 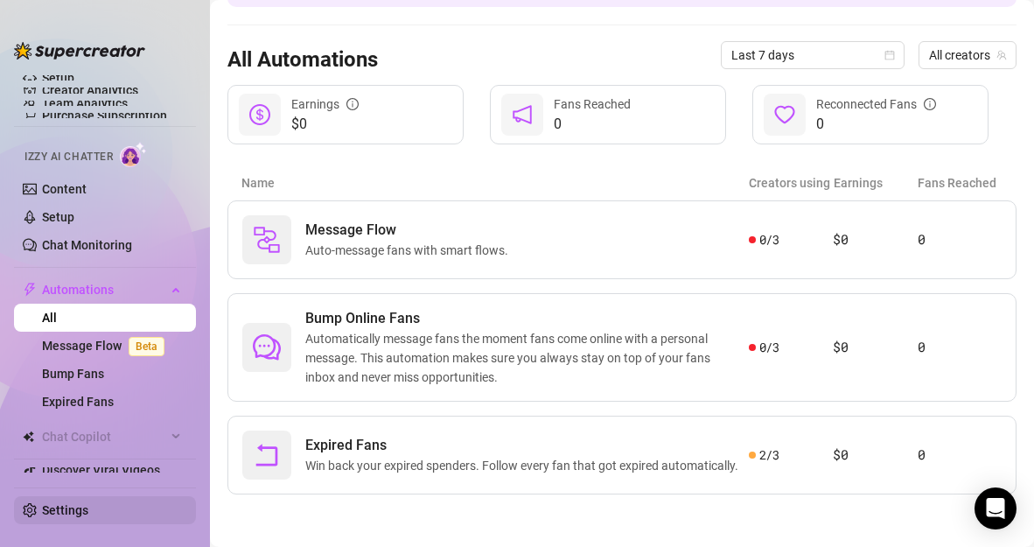 What do you see at coordinates (267, 455) in the screenshot?
I see `span: rollback` at bounding box center [267, 455].